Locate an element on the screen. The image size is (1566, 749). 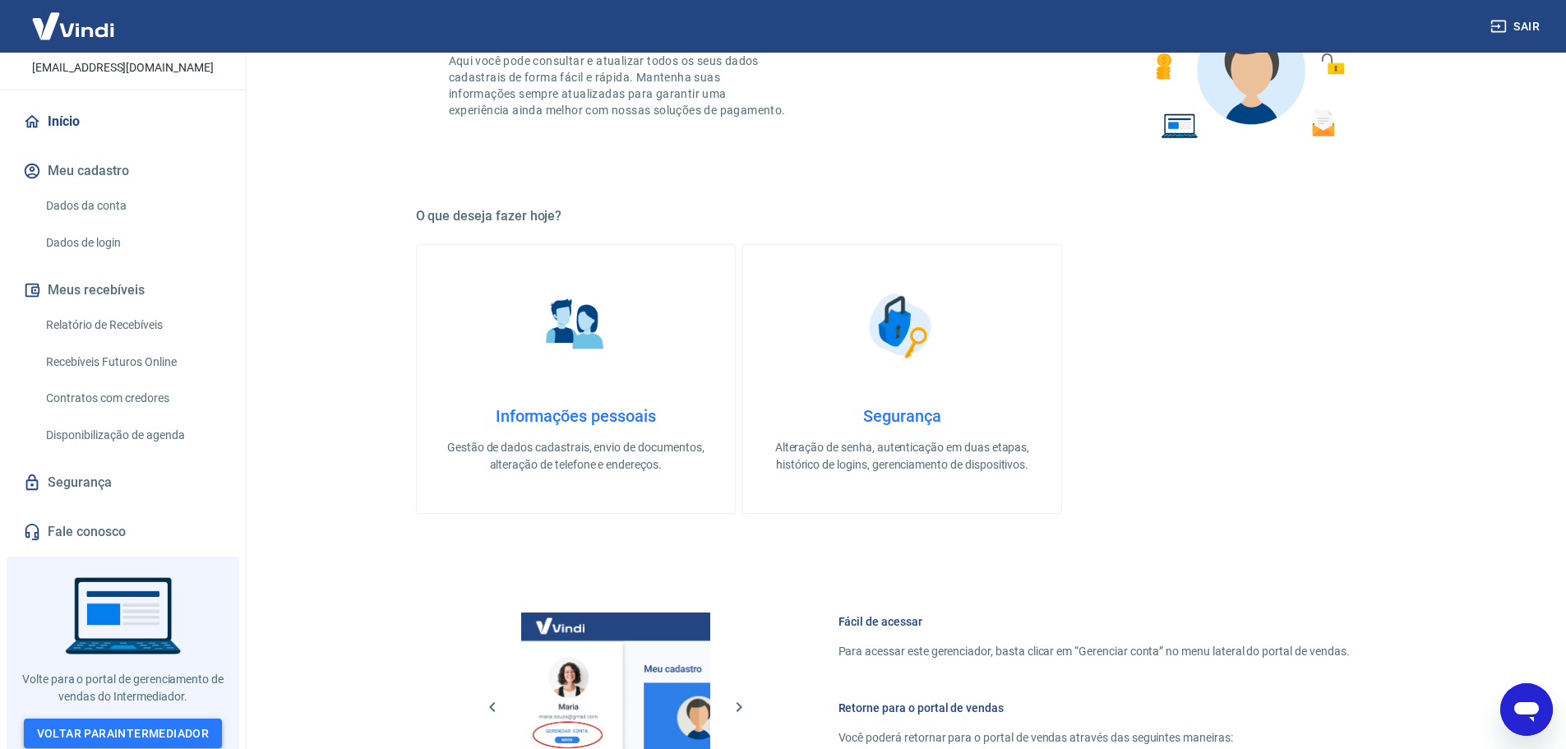
img: Segurança is located at coordinates (902, 326).